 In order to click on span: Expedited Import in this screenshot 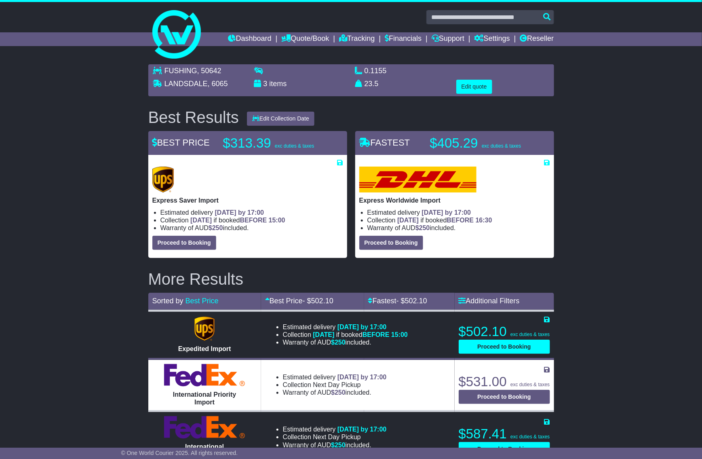, I will do `click(205, 348)`.